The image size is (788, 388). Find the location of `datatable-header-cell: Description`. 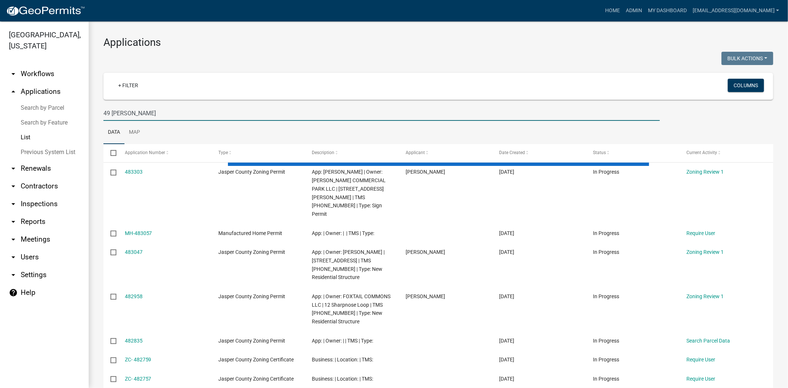

datatable-header-cell: Description is located at coordinates (351, 153).